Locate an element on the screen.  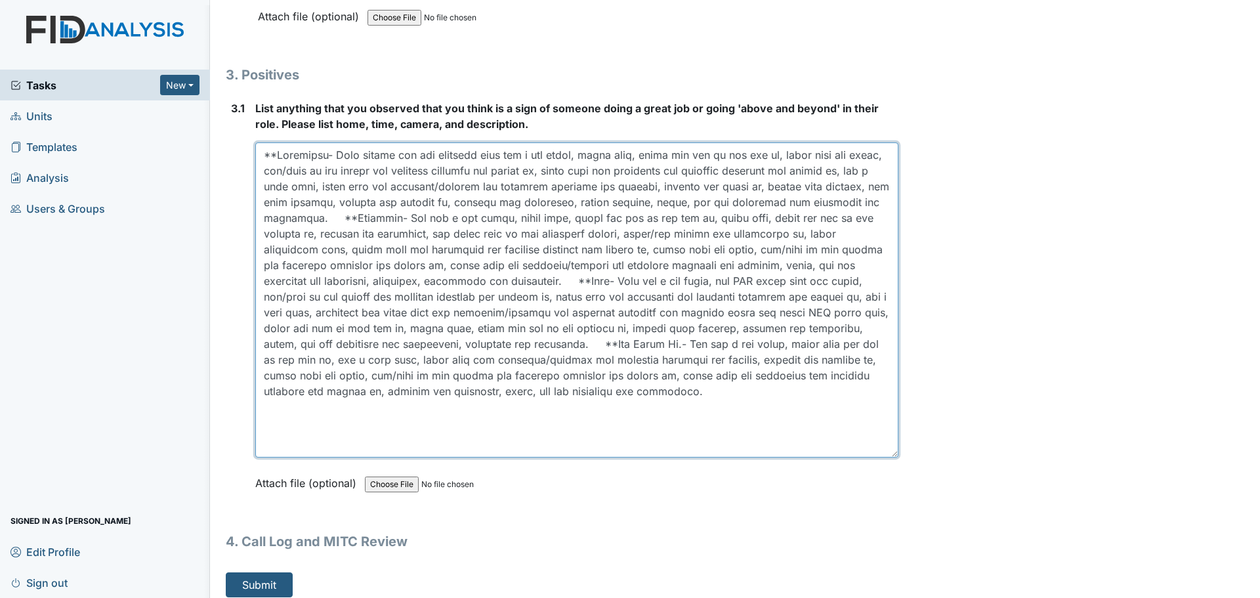
h1: 4. Call Log and MITC Review is located at coordinates (562, 541).